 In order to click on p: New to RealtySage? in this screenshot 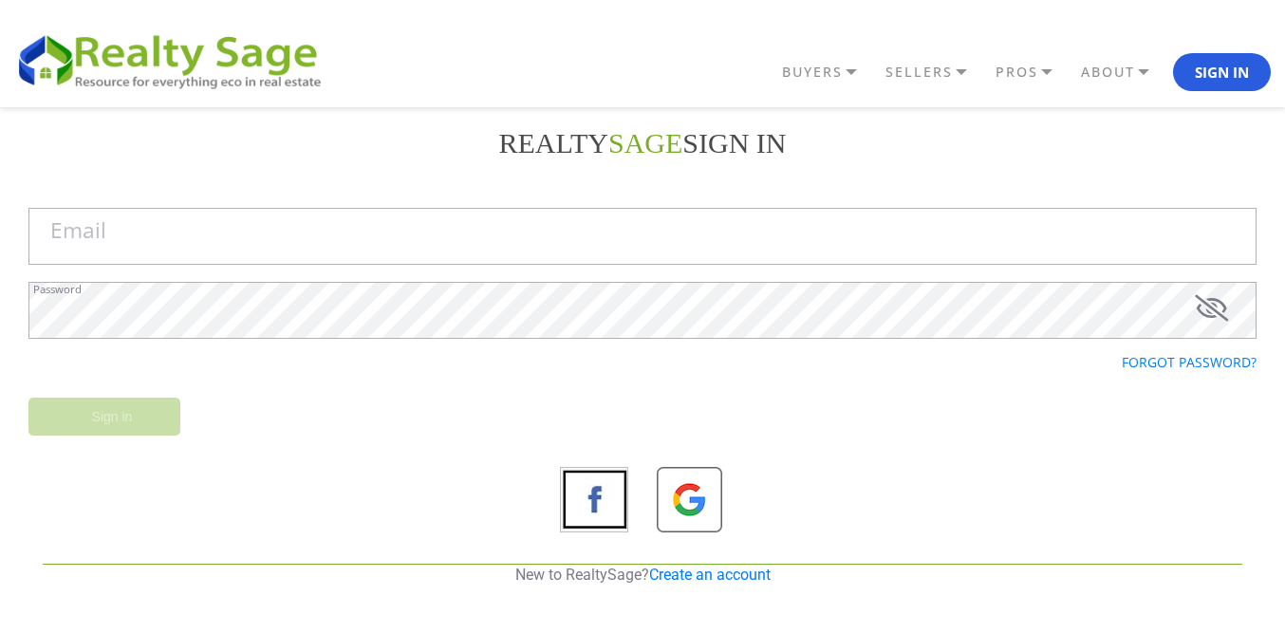, I will do `click(643, 575)`.